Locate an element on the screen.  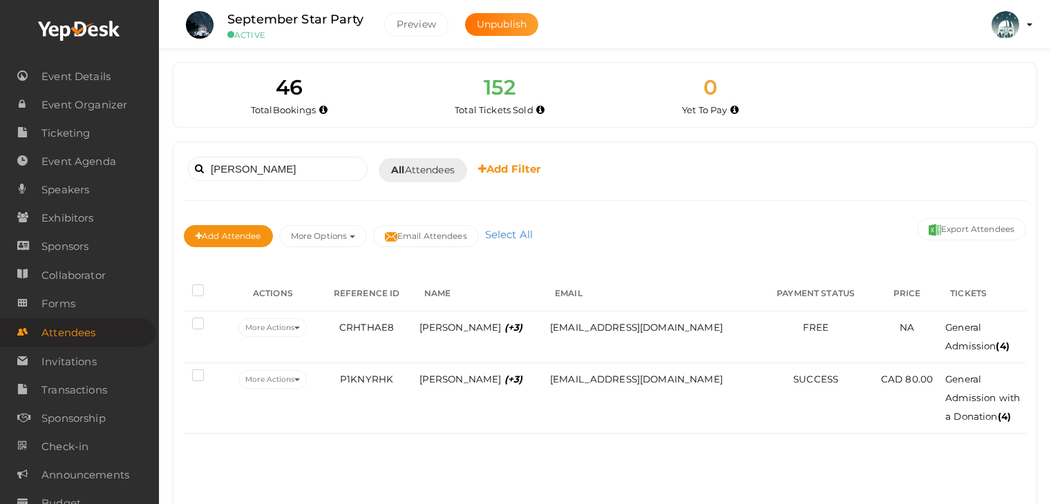
b: All is located at coordinates (397, 170).